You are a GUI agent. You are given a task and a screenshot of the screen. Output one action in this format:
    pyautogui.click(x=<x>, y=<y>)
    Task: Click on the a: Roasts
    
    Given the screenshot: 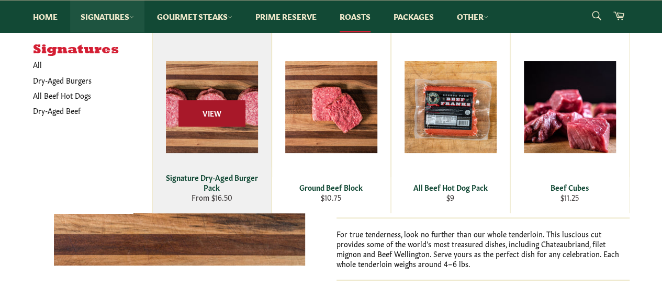 What is the action you would take?
    pyautogui.click(x=355, y=16)
    